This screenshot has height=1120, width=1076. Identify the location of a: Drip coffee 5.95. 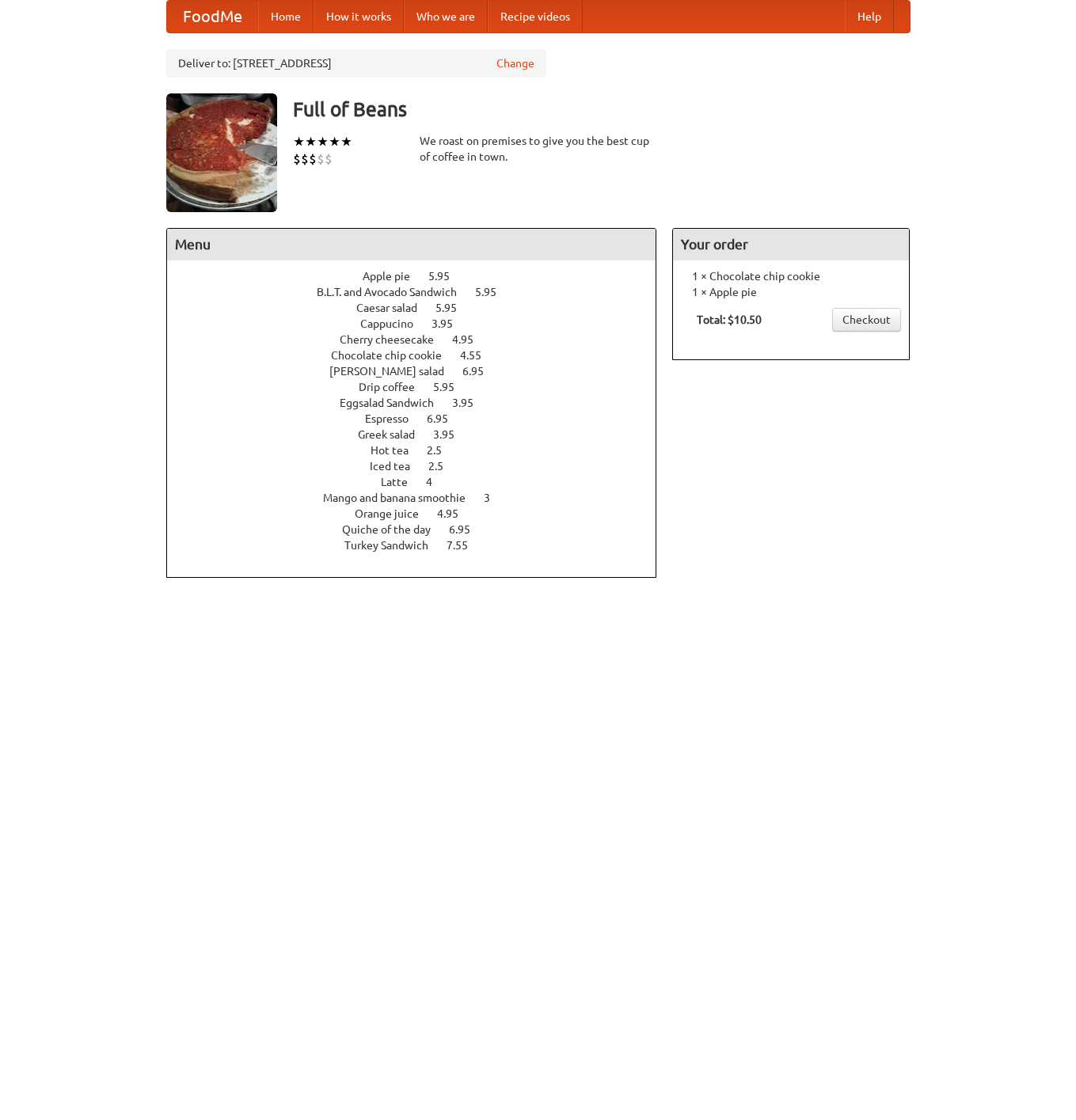
(422, 387).